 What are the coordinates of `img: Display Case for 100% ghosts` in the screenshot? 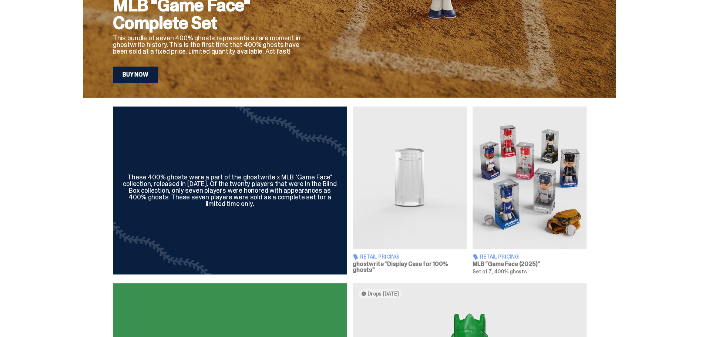 It's located at (410, 178).